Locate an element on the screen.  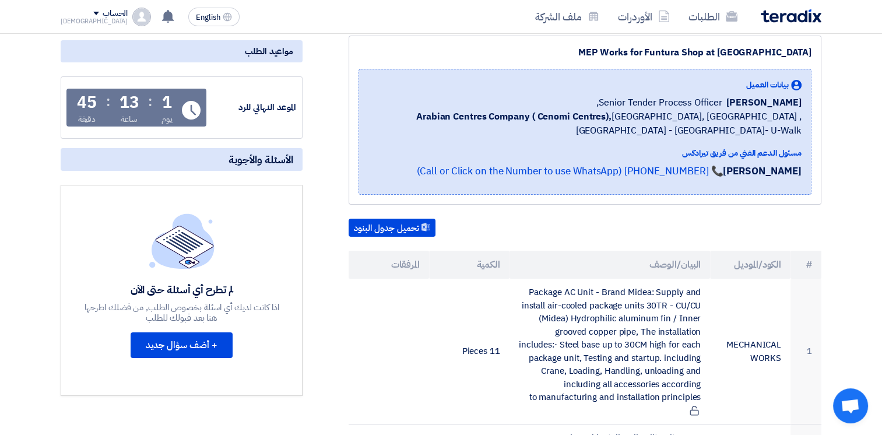
div: مواعيد الطلب is located at coordinates (181, 51).